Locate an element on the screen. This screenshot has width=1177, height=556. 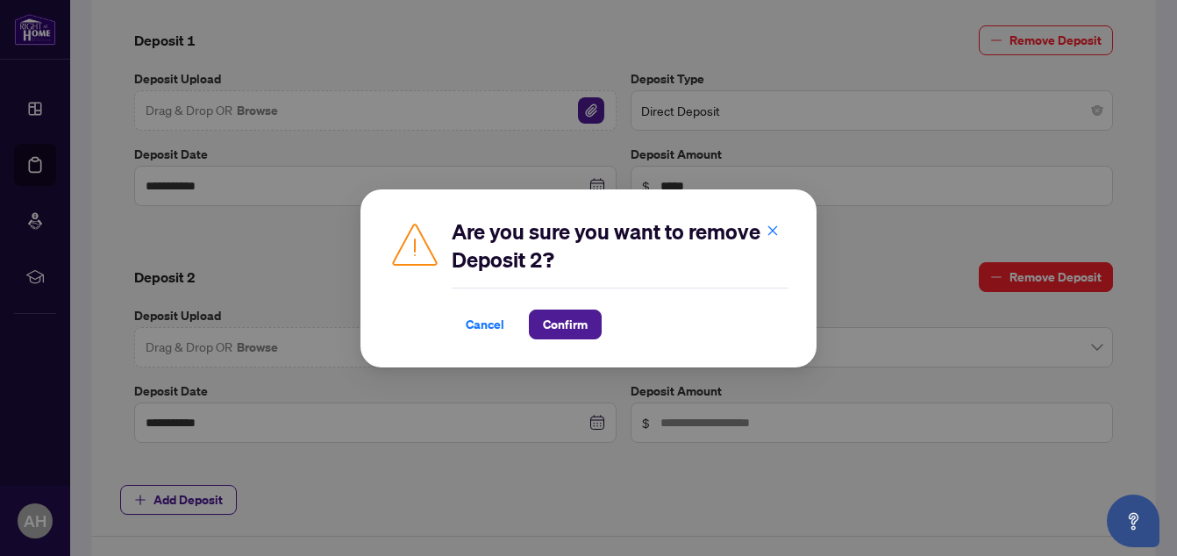
button: Confirm is located at coordinates (565, 324).